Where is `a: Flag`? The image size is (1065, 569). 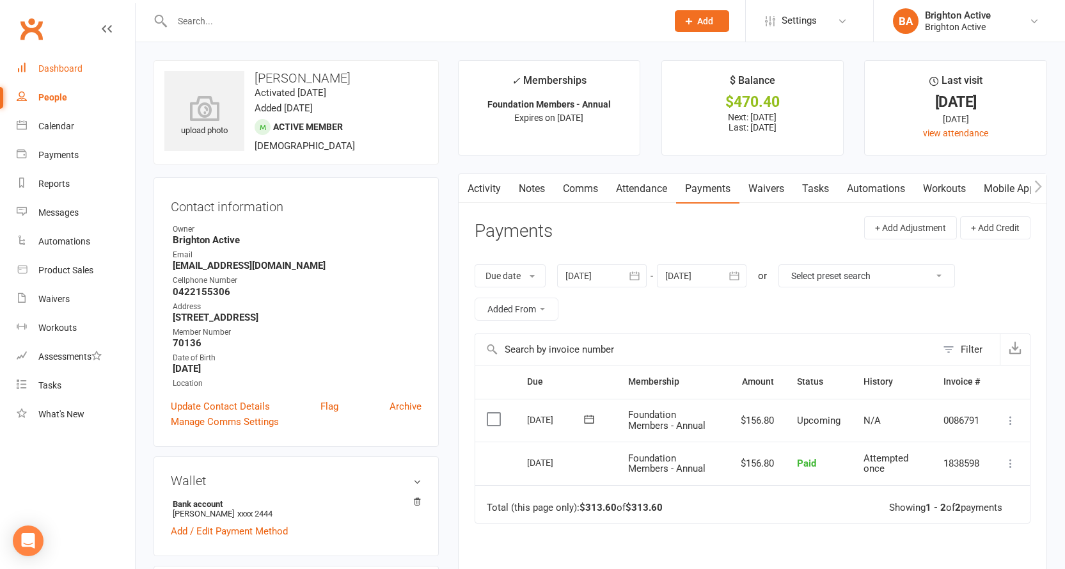
a: Flag is located at coordinates (329, 406).